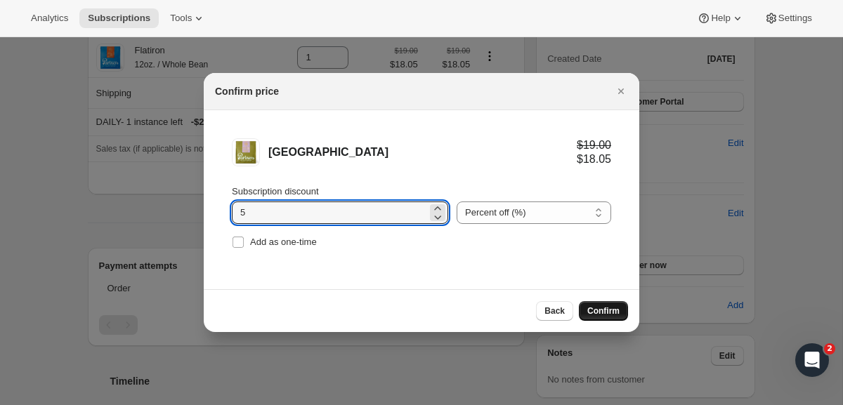  What do you see at coordinates (119, 18) in the screenshot?
I see `span: Subscriptions` at bounding box center [119, 18].